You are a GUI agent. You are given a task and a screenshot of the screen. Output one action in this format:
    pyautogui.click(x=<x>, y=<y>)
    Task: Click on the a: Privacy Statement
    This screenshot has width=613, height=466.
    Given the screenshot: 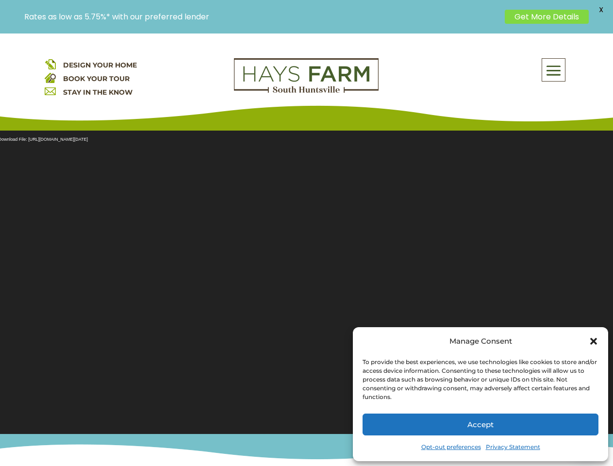 What is the action you would take?
    pyautogui.click(x=513, y=447)
    